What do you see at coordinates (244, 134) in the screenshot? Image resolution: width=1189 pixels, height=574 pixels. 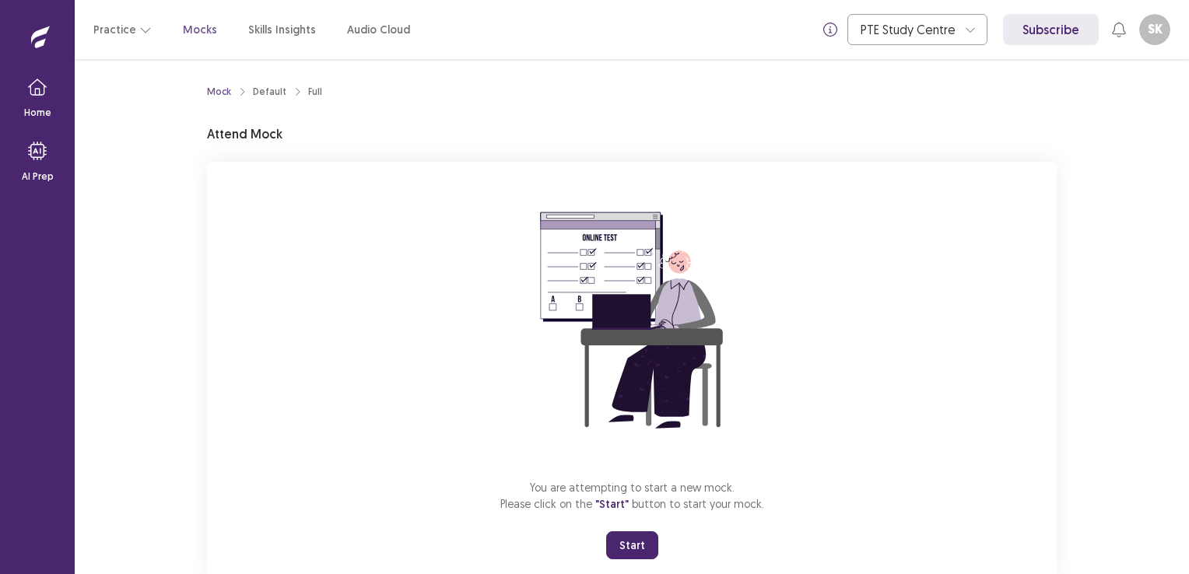 I see `p: Attend Mock` at bounding box center [244, 134].